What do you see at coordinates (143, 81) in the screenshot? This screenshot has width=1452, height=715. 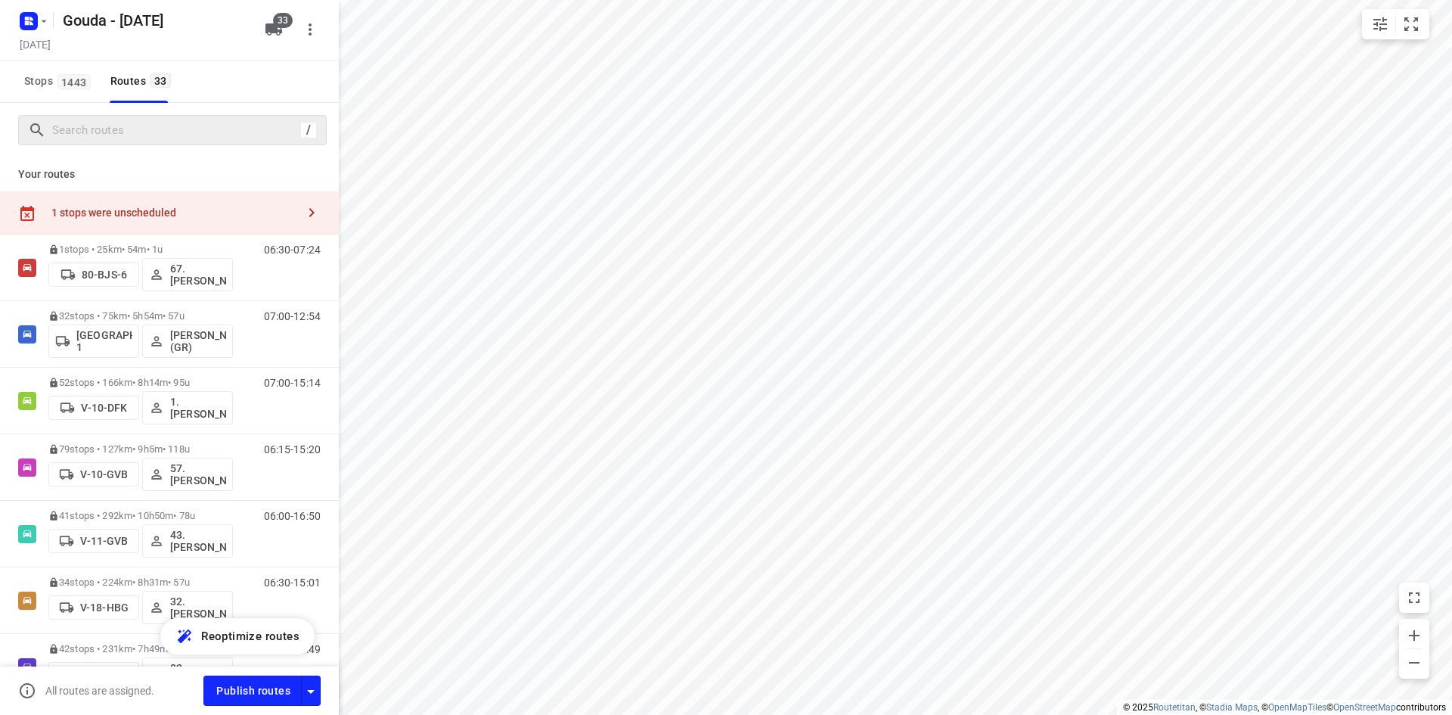 I see `div: Routes` at bounding box center [143, 81].